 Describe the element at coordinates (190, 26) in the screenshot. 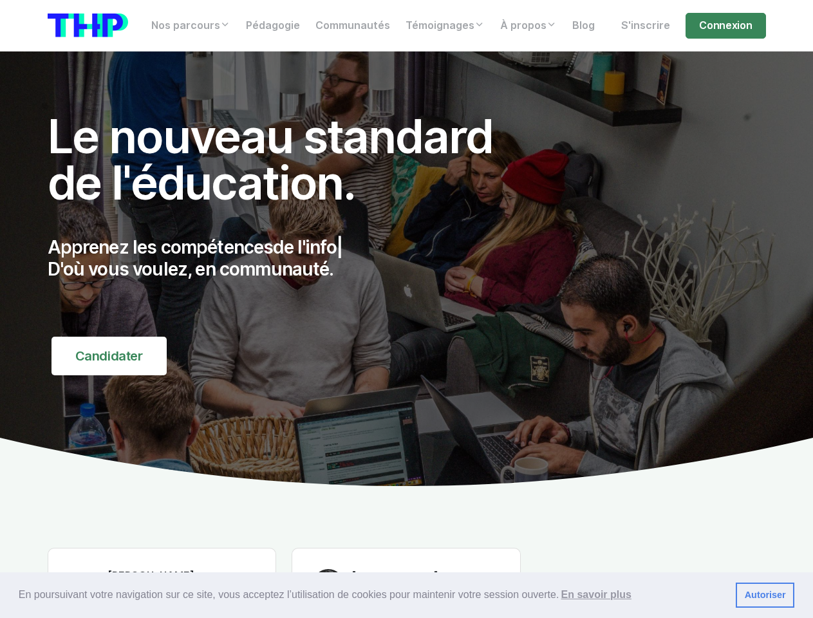

I see `a: Nos parcours` at that location.